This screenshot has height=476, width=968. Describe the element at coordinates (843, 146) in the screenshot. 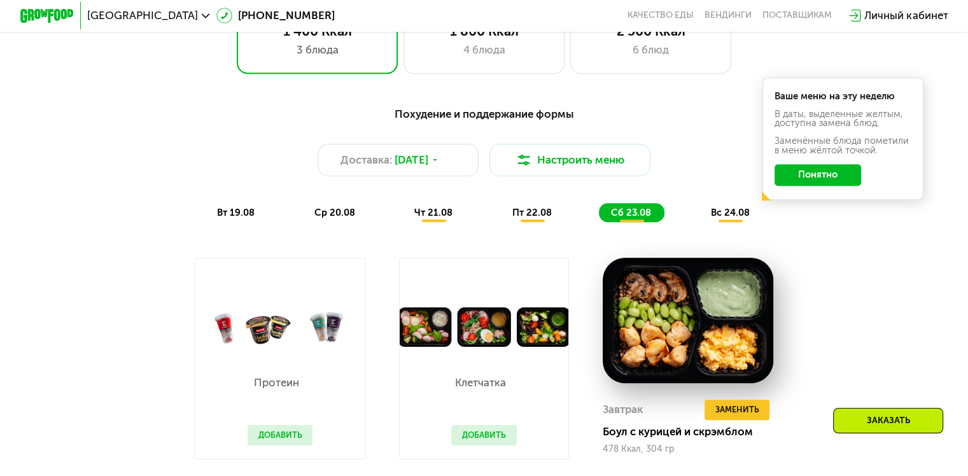

I see `div: Заменённые блюда пометили в меню жёлтой точкой.` at that location.